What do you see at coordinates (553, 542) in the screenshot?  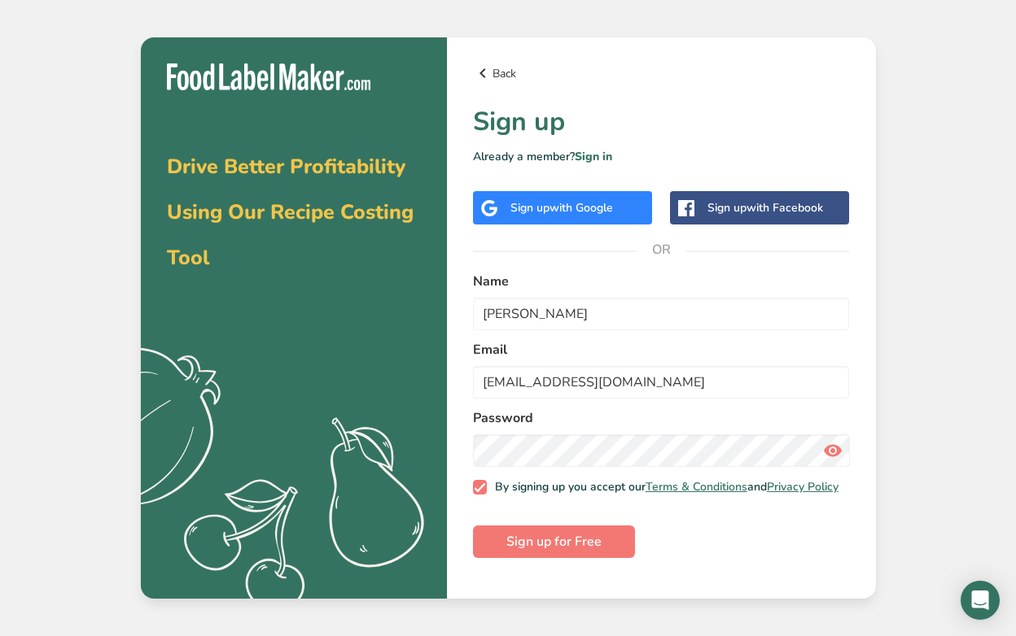 I see `button: Sign up for Free` at bounding box center [553, 542].